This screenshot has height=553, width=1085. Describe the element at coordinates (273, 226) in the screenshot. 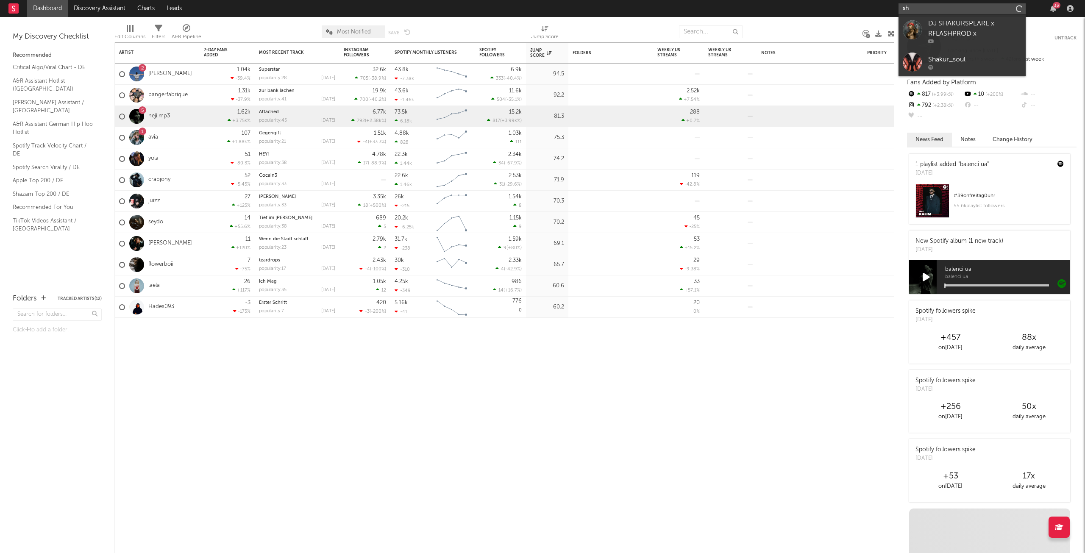

I see `div: popularity: 38` at that location.